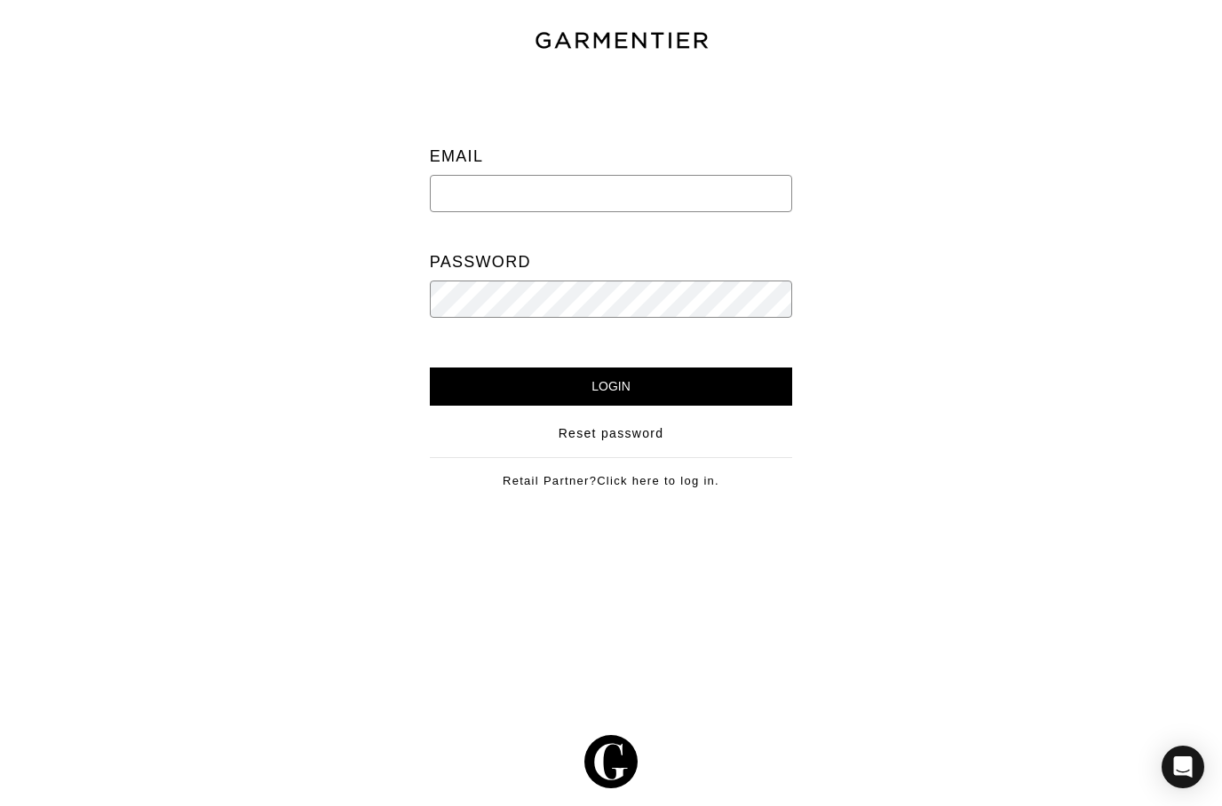  What do you see at coordinates (481, 262) in the screenshot?
I see `label: Password` at bounding box center [481, 262].